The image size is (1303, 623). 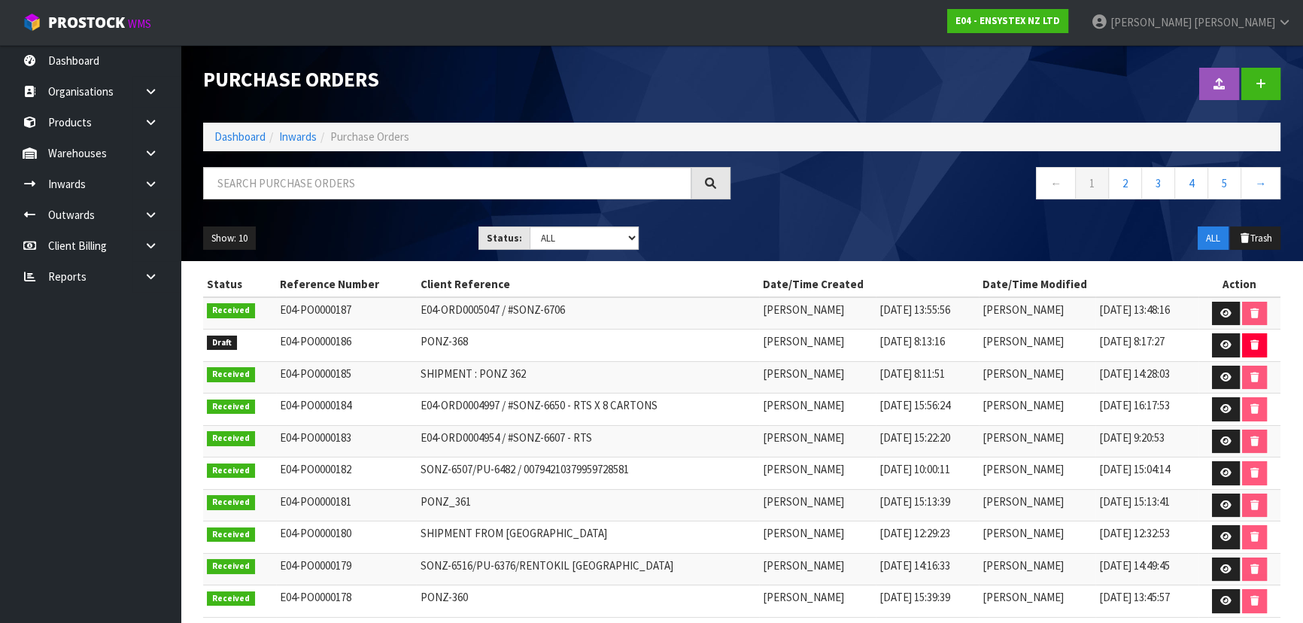 I want to click on td: E04-PO0000182, so click(x=346, y=473).